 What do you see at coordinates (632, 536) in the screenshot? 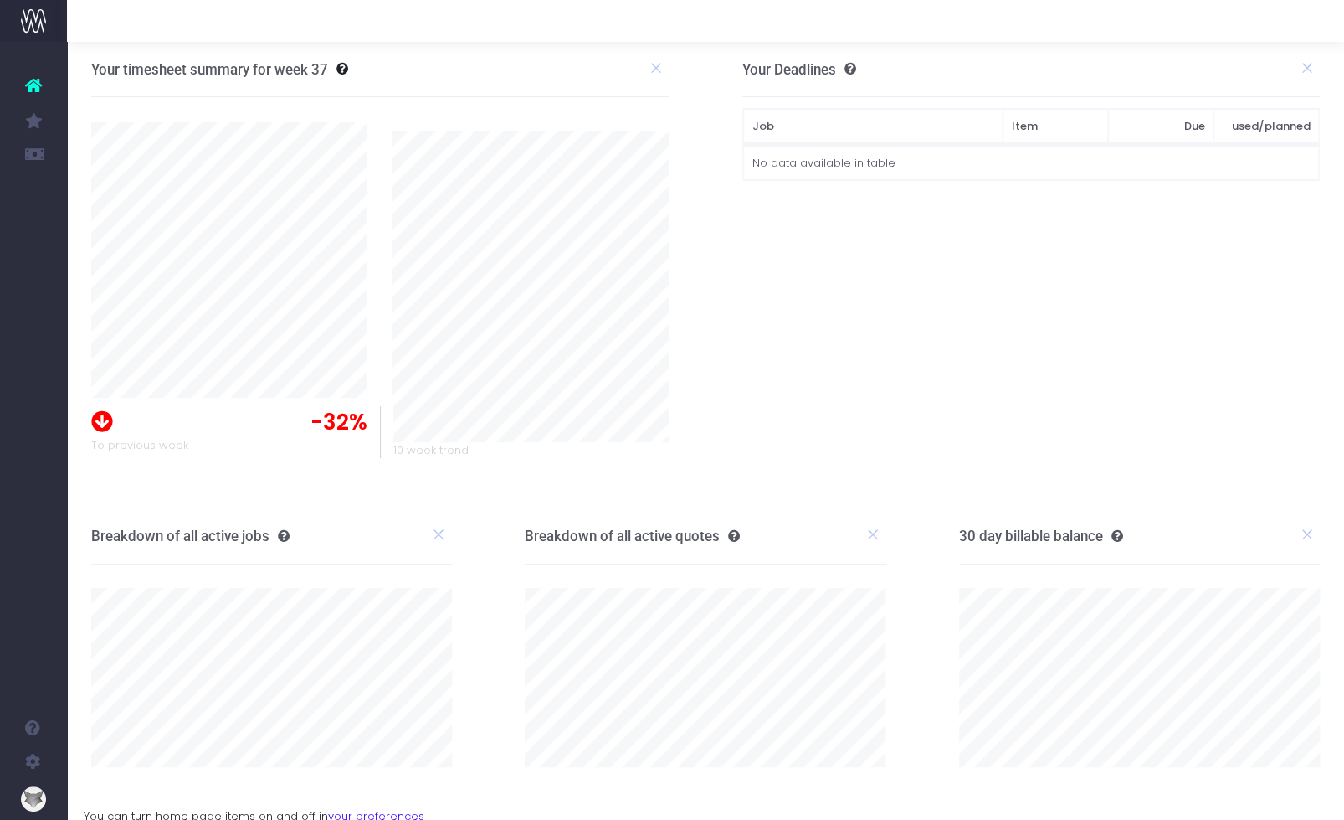
I see `h3: Breakdown of all active quotes` at bounding box center [632, 536].